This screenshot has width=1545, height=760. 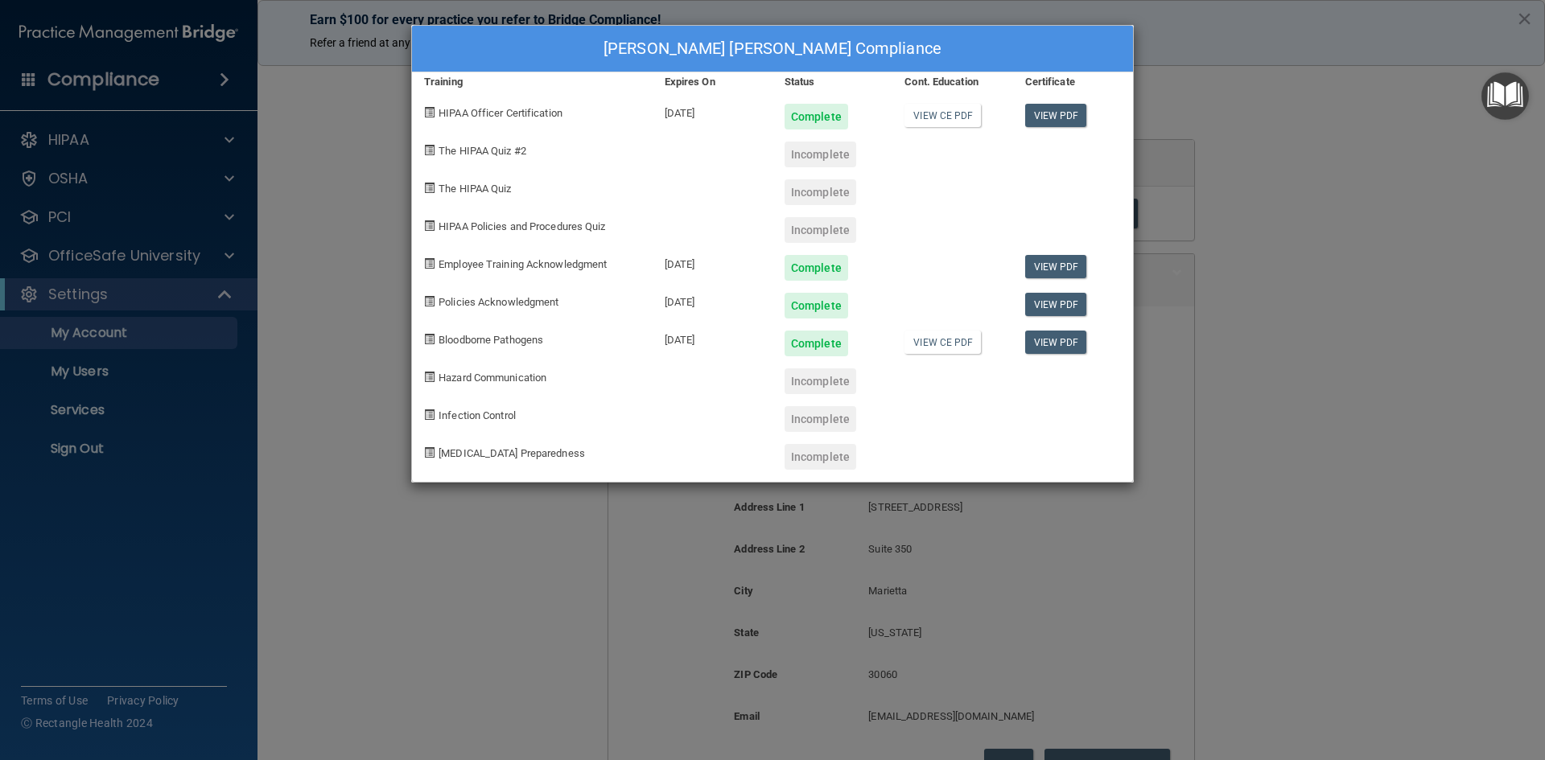 I want to click on div: Status, so click(x=832, y=82).